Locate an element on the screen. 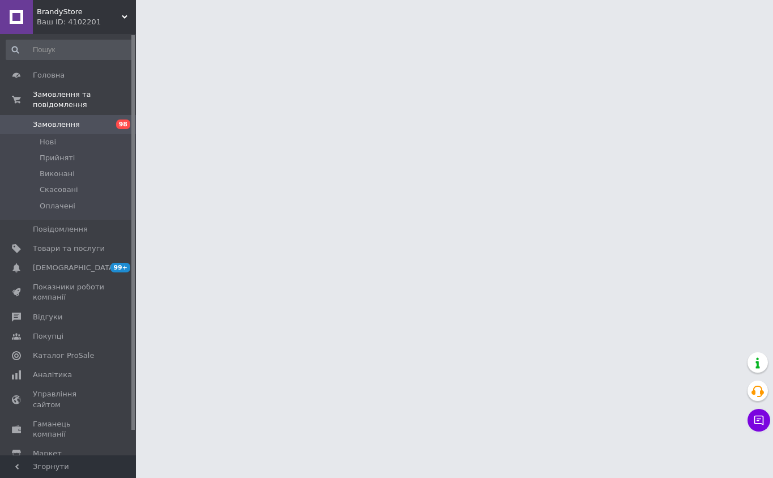 The height and width of the screenshot is (478, 773). span: Відгуки is located at coordinates (48, 317).